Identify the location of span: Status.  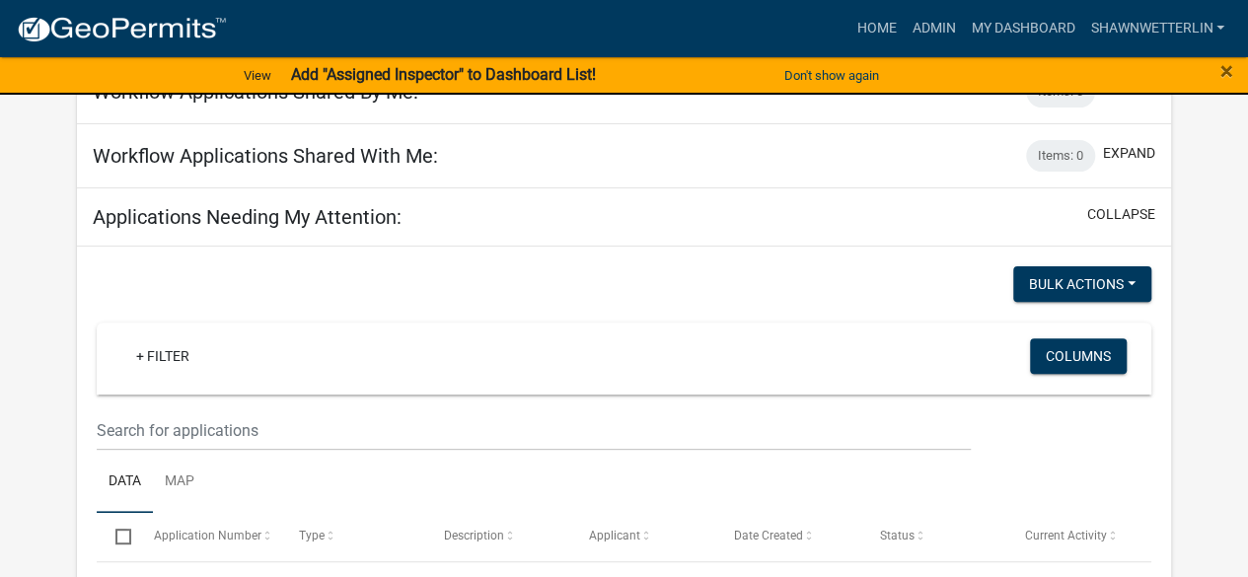
(896, 536).